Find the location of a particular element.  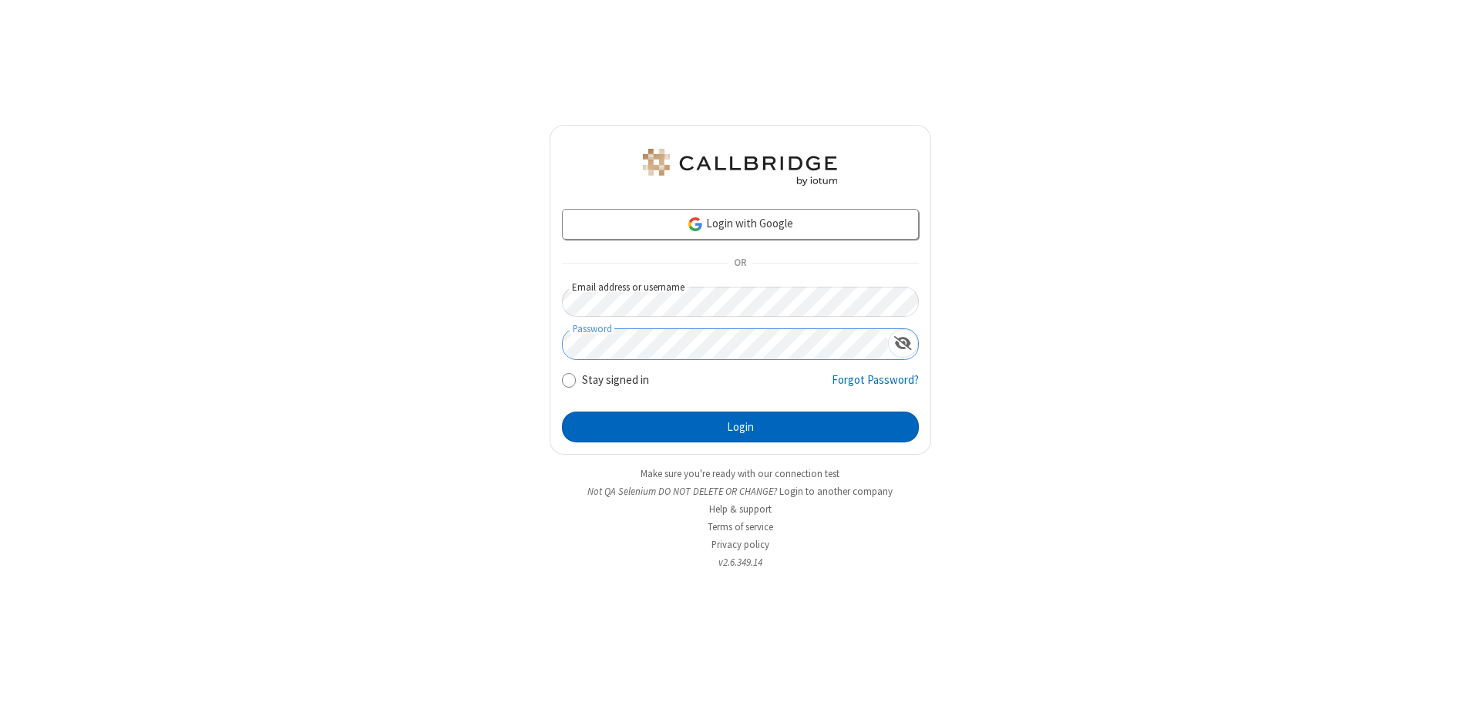

a: Privacy policy is located at coordinates (740, 544).